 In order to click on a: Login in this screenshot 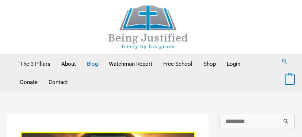, I will do `click(233, 64)`.